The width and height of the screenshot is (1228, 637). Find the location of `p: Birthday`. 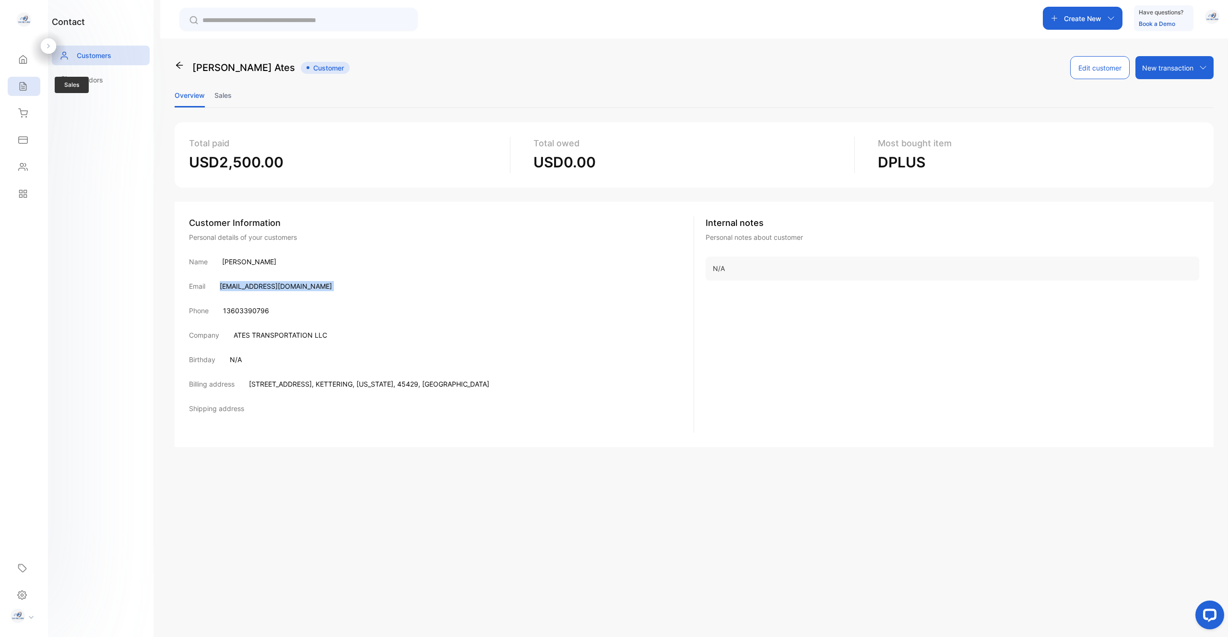

p: Birthday is located at coordinates (202, 359).